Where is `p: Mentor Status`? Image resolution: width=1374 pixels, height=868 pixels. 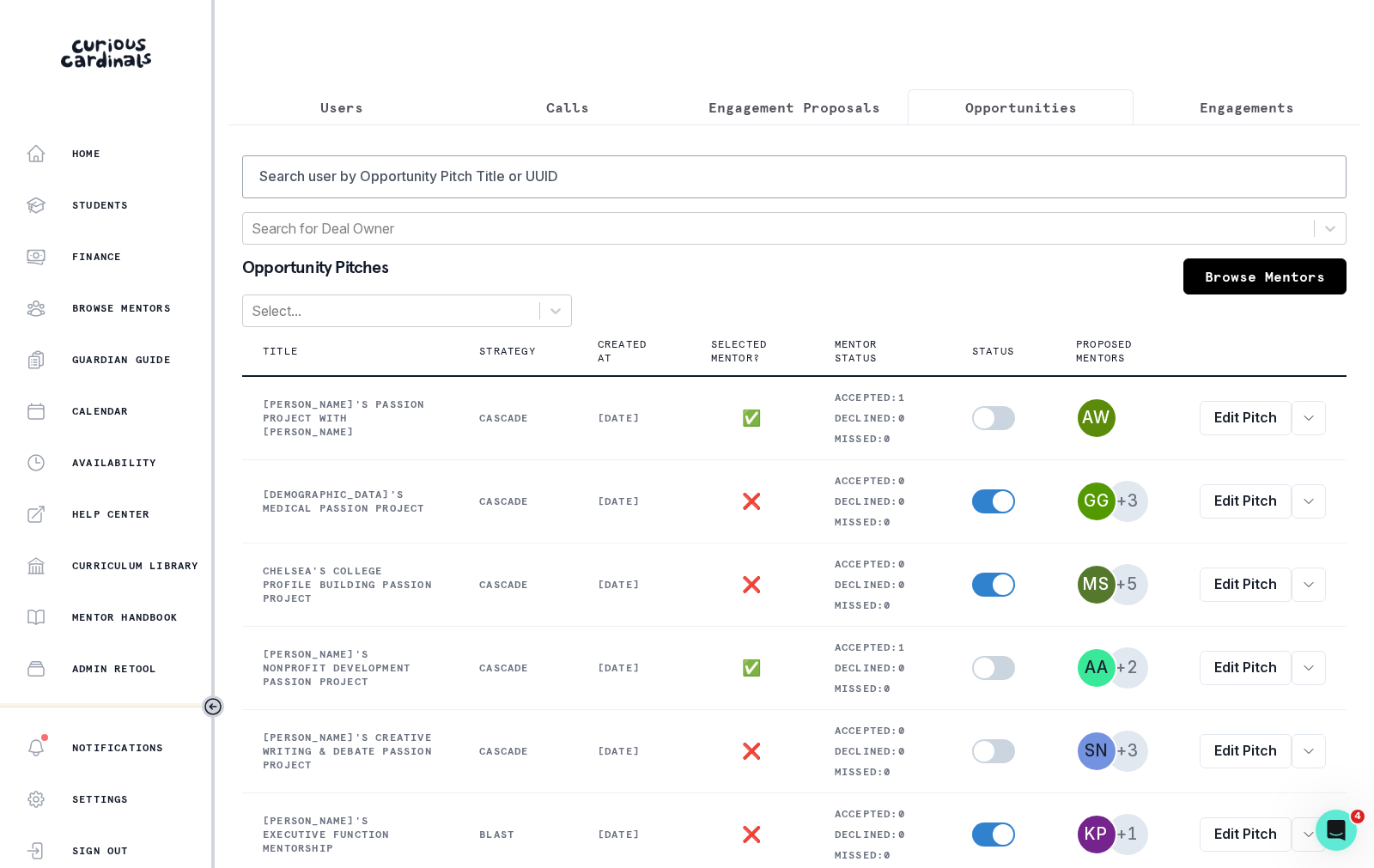
p: Mentor Status is located at coordinates (873, 351).